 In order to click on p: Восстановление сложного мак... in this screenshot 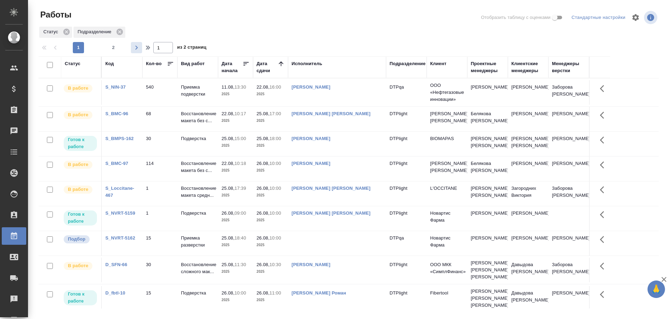, I will do `click(198, 268)`.